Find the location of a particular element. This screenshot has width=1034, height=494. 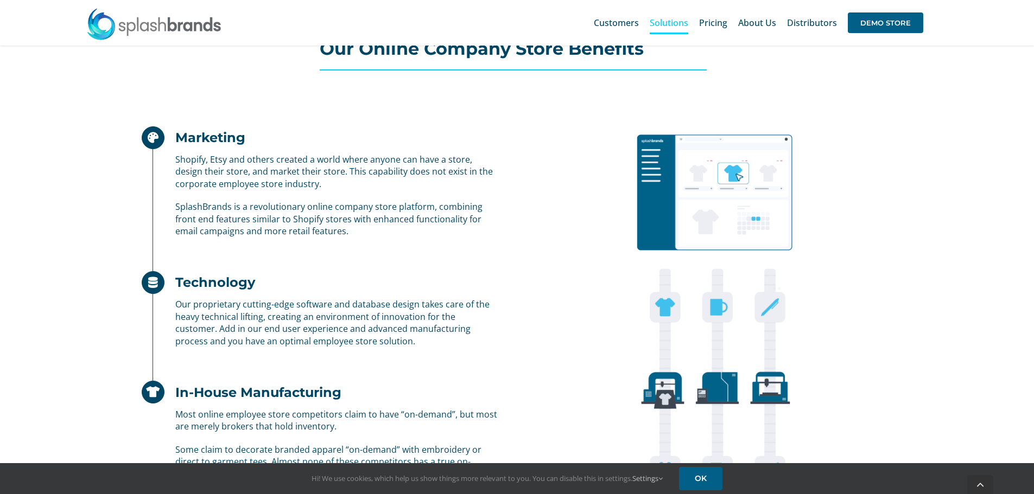

span: DEMO STORE is located at coordinates (885, 23).